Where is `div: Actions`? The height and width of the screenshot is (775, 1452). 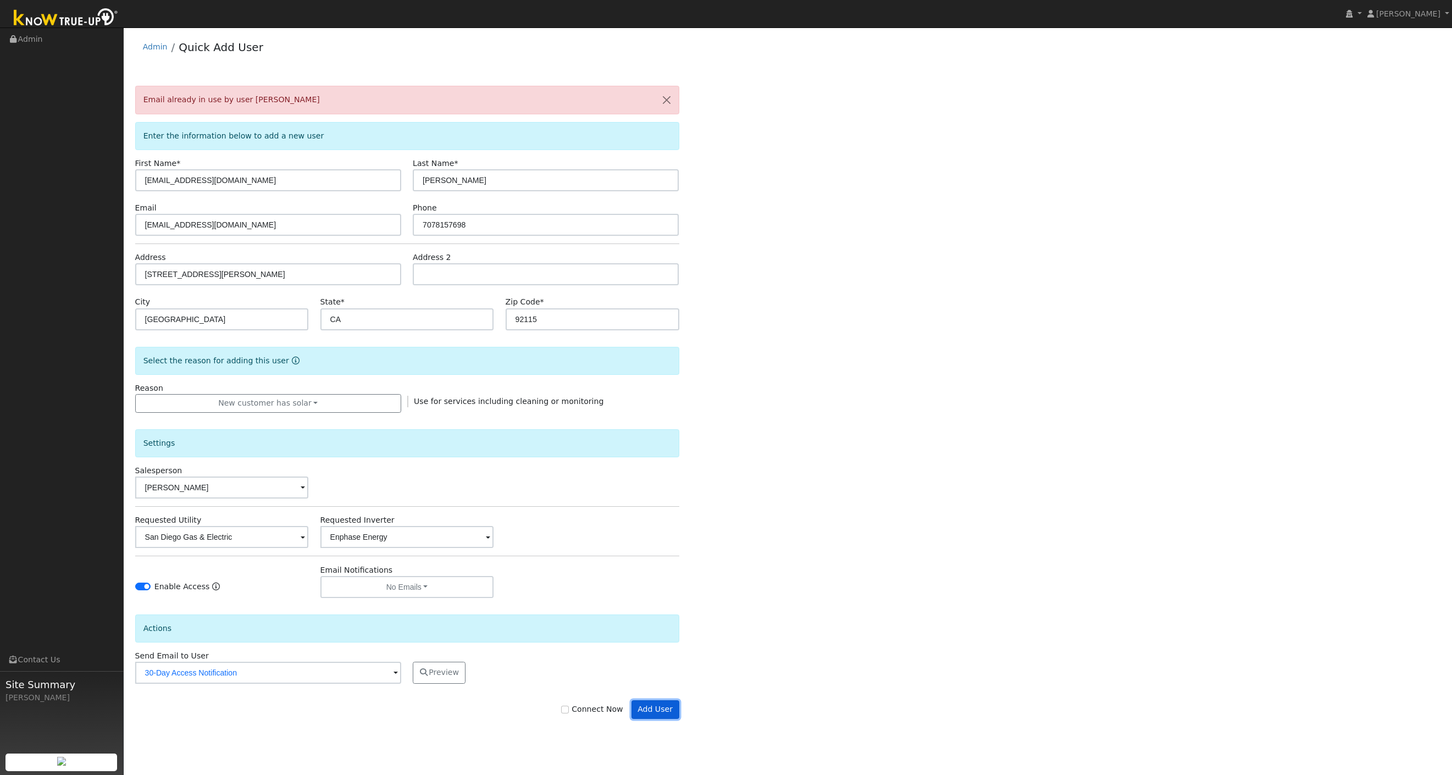 div: Actions is located at coordinates (407, 628).